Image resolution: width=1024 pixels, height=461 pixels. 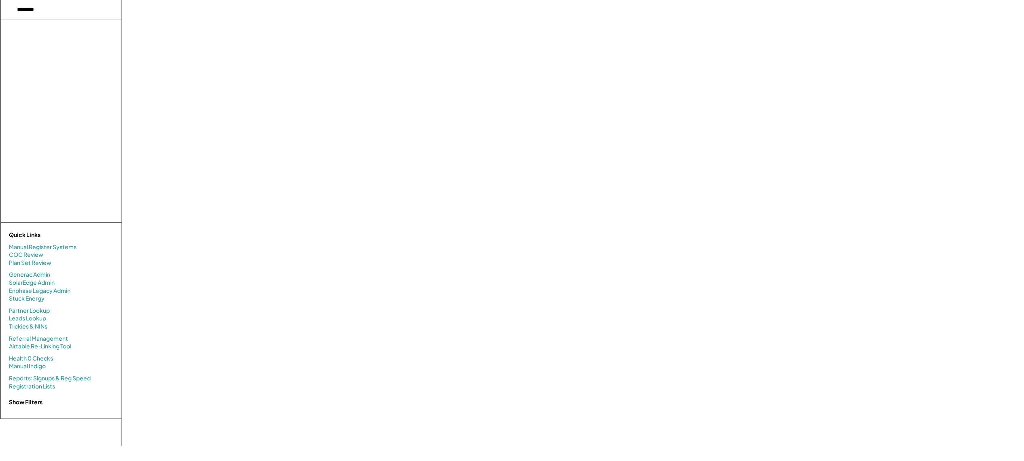 I want to click on a: Manual Indigo, so click(x=27, y=366).